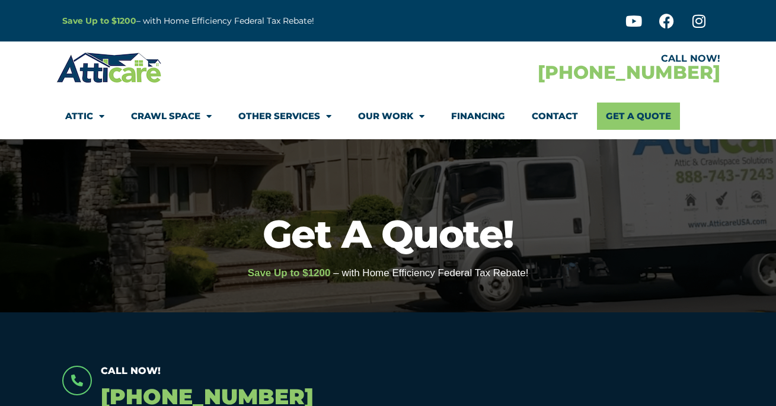 Image resolution: width=776 pixels, height=406 pixels. I want to click on a: Get A Quote, so click(638, 116).